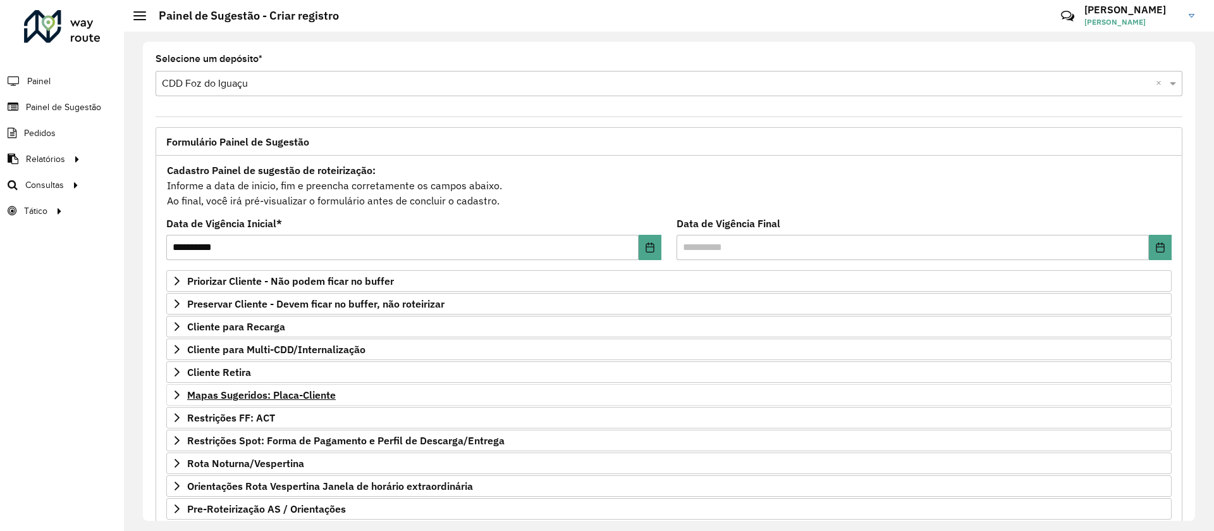 The height and width of the screenshot is (531, 1214). I want to click on a: Mapas Sugeridos: Placa-Cliente, so click(669, 395).